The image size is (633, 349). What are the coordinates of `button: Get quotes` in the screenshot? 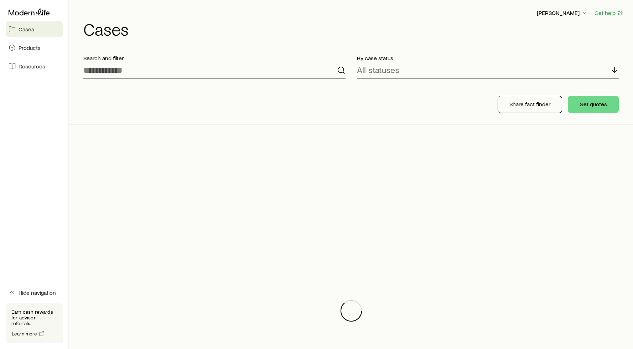 It's located at (593, 104).